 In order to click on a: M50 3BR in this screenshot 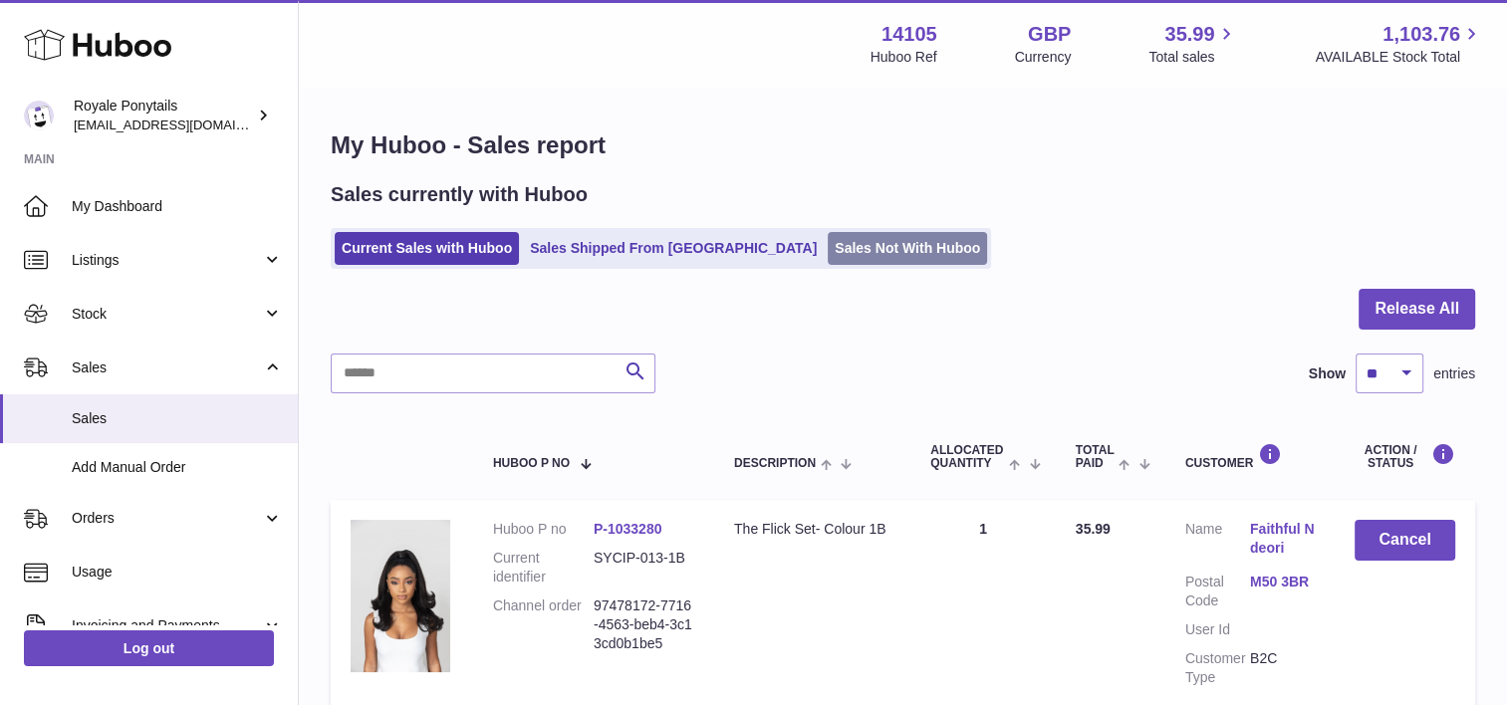, I will do `click(1282, 582)`.